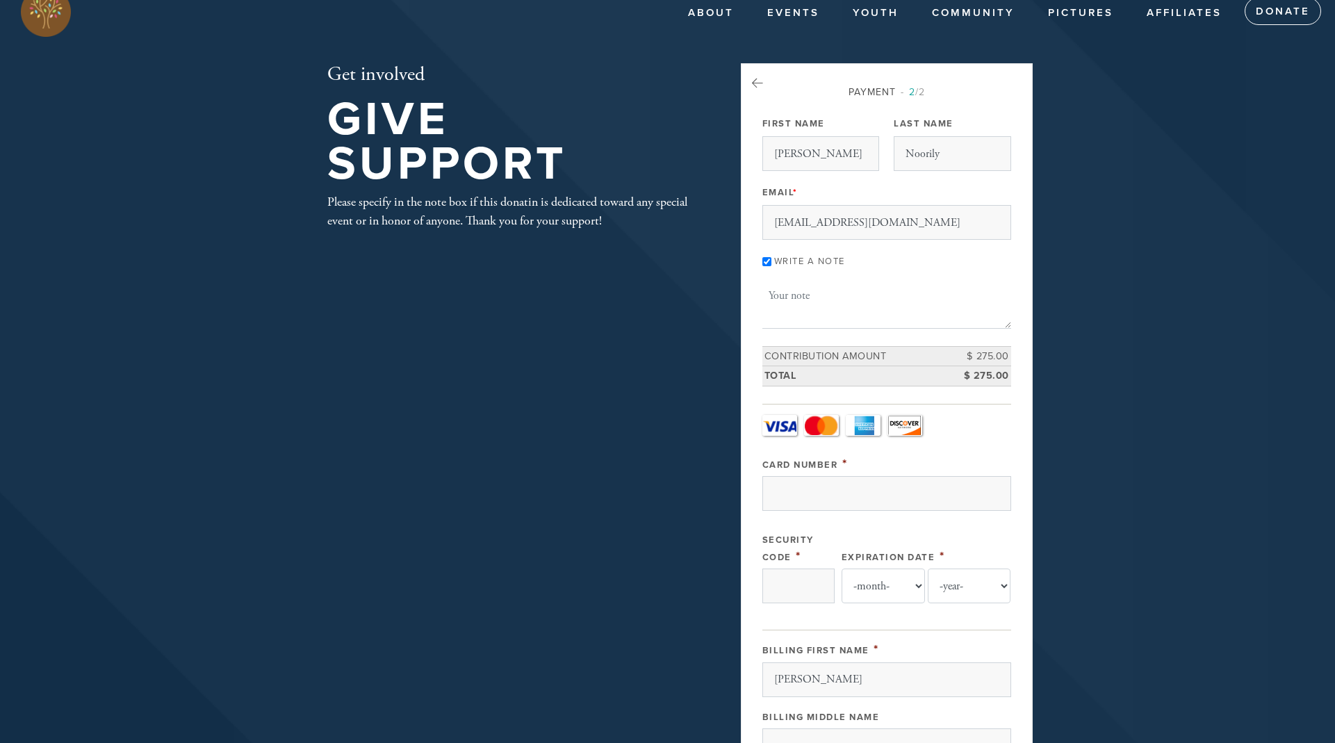  What do you see at coordinates (512, 142) in the screenshot?
I see `h1: Give Support` at bounding box center [512, 142].